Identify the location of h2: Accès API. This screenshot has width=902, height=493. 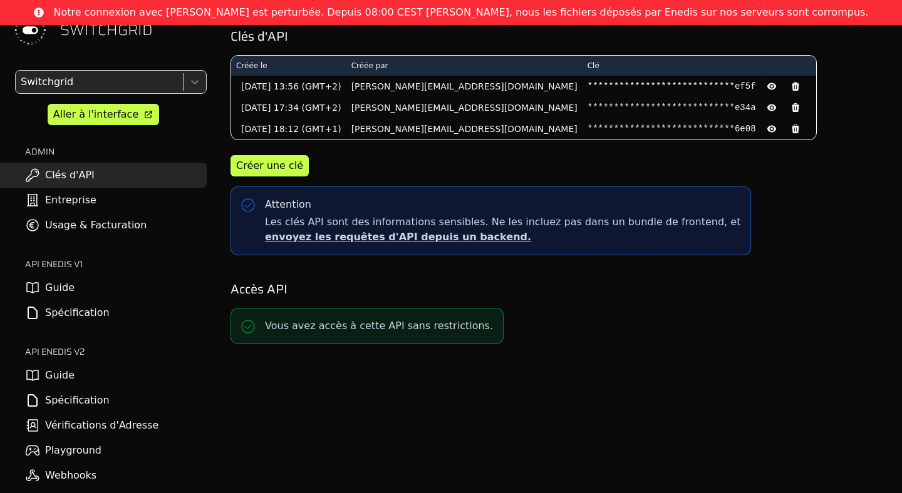
(557, 289).